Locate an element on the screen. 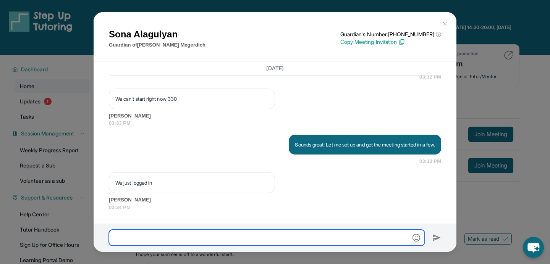 Image resolution: width=550 pixels, height=264 pixels. p: Sounds great! Let me set up and get the meeting started in a few. is located at coordinates (365, 145).